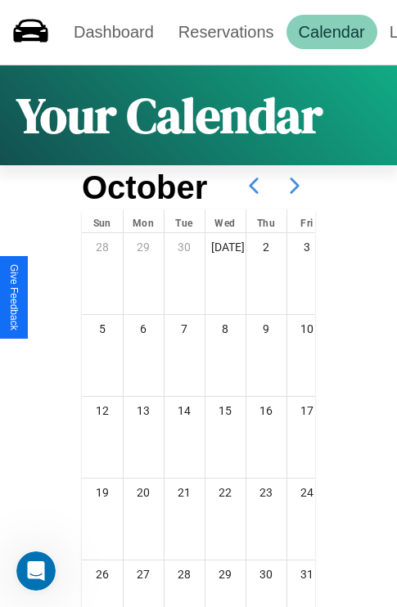 This screenshot has width=397, height=607. Describe the element at coordinates (14, 297) in the screenshot. I see `div: Give Feedback` at that location.